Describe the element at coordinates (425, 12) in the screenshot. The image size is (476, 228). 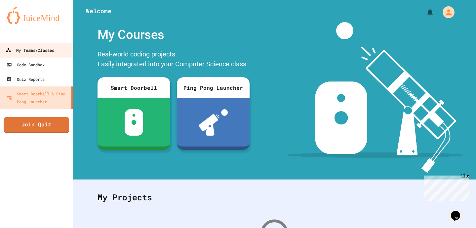
I see `div: My Notifications` at that location.